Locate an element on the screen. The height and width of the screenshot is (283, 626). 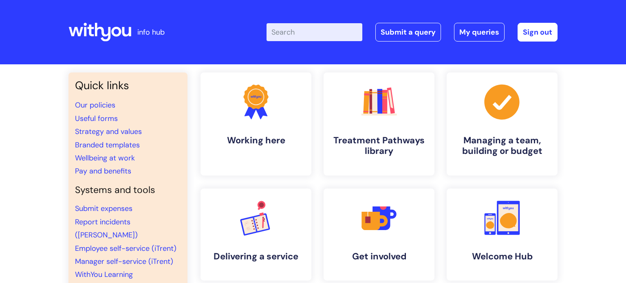
h4: Systems and tools is located at coordinates (128, 190).